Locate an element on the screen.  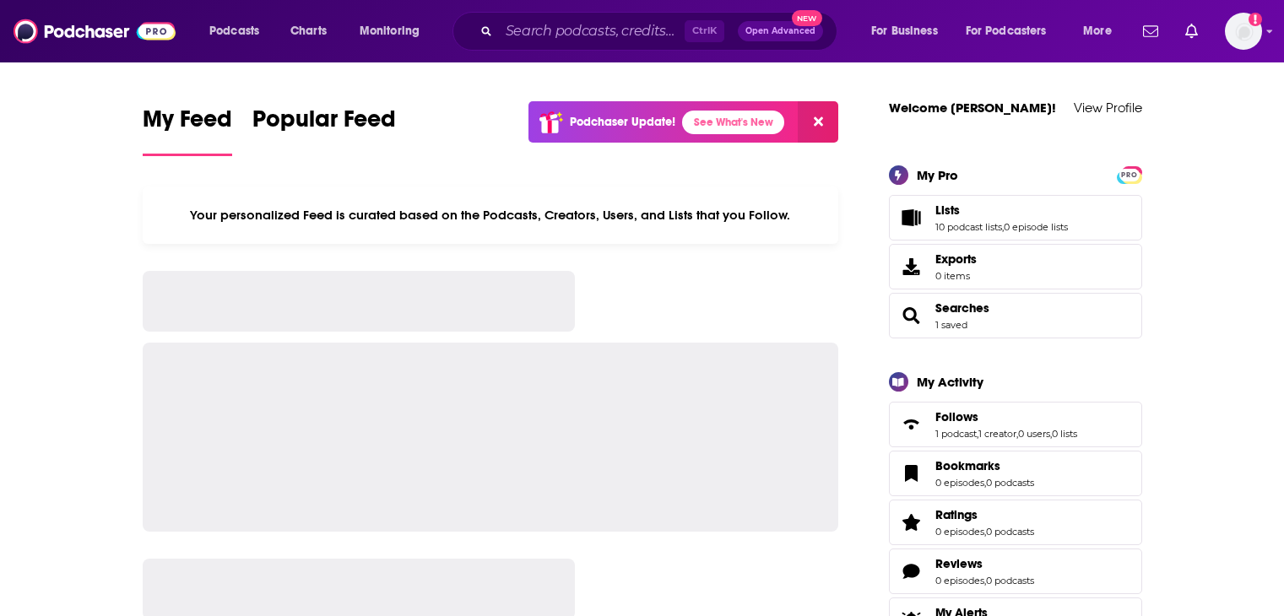
p: Podchaser Update! is located at coordinates (622, 122).